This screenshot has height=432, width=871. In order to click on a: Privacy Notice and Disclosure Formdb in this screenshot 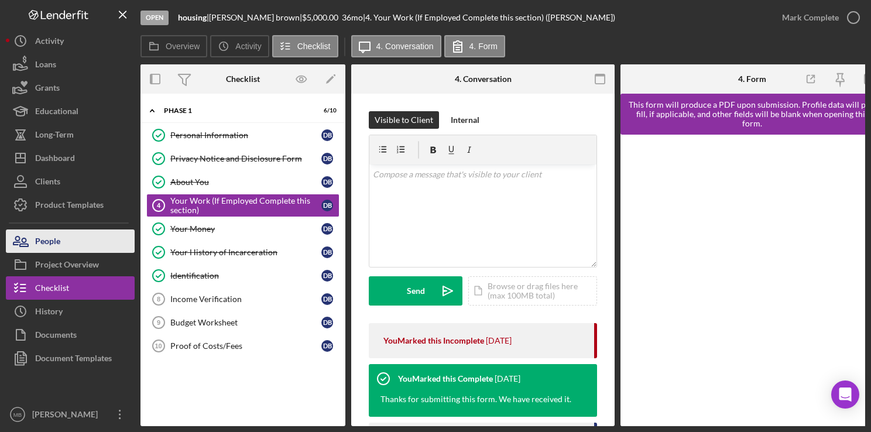, I will do `click(243, 159)`.